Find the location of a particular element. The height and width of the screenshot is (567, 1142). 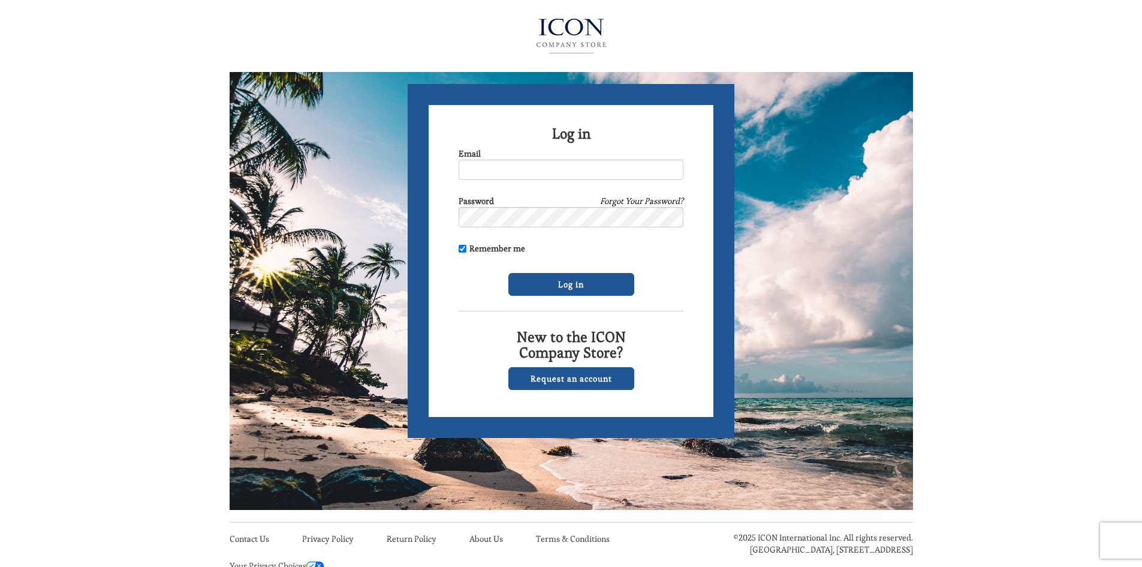

a: About Us is located at coordinates (486, 538).